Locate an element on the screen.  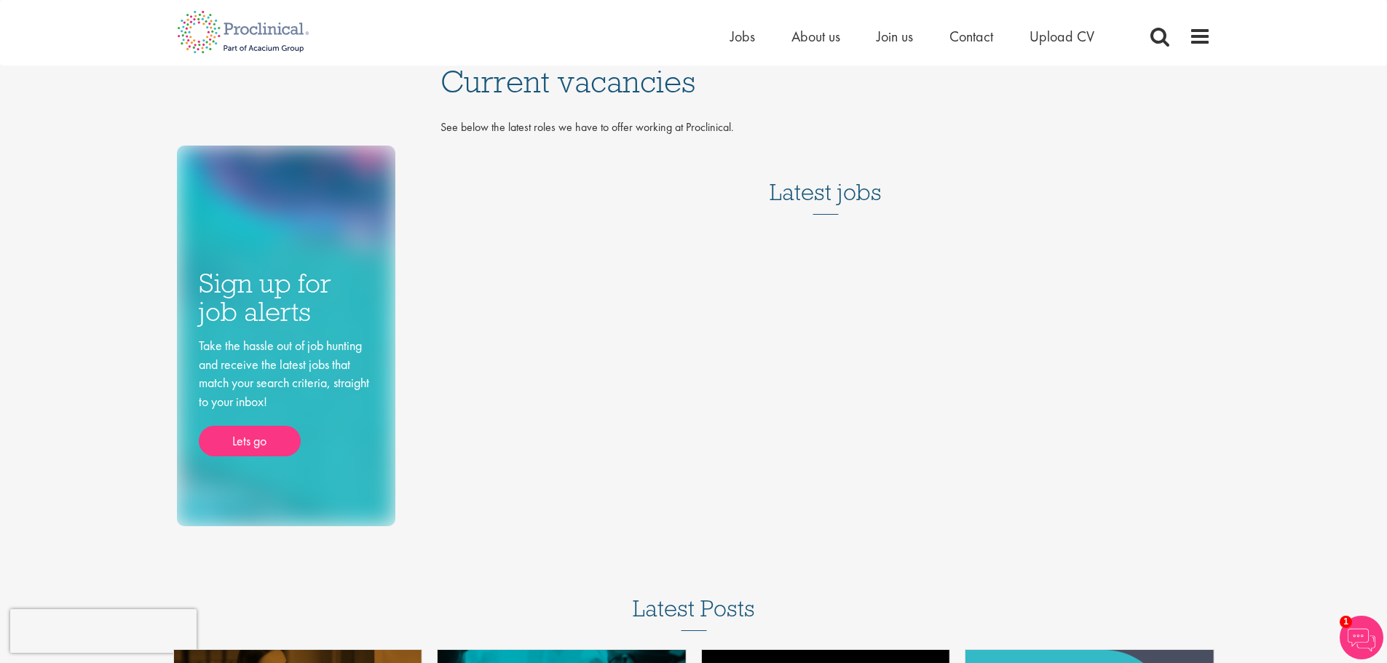
h3: Latest jobs is located at coordinates (825, 179).